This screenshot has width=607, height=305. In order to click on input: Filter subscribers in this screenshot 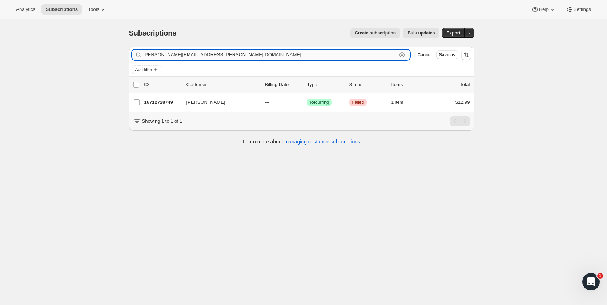, I will do `click(270, 55)`.